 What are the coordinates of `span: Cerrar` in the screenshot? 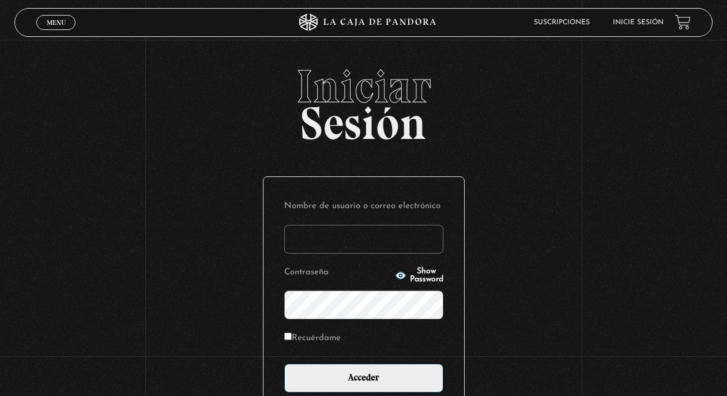 It's located at (56, 33).